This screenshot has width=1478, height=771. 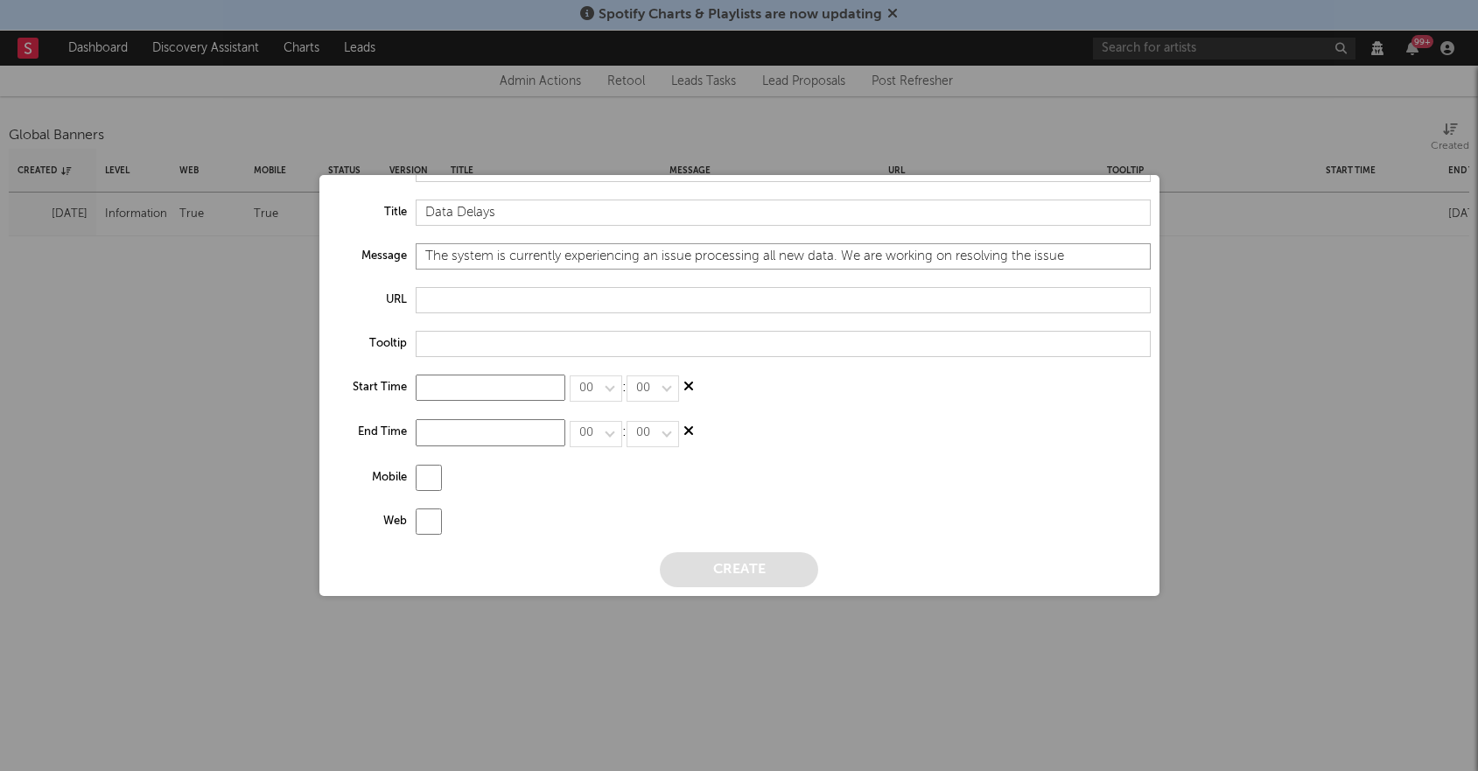 I want to click on label: Mobile, so click(x=372, y=486).